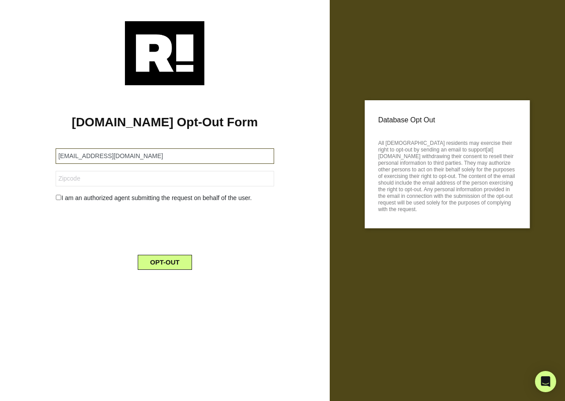 This screenshot has width=565, height=401. Describe the element at coordinates (165, 53) in the screenshot. I see `img: Retention.com` at that location.